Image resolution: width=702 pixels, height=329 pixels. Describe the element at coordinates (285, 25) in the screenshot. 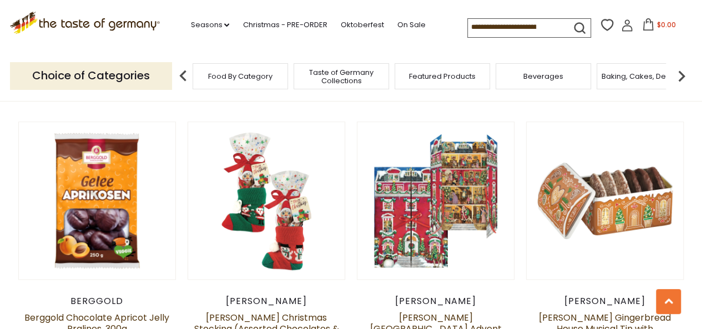

I see `a: Christmas - PRE-ORDER` at that location.